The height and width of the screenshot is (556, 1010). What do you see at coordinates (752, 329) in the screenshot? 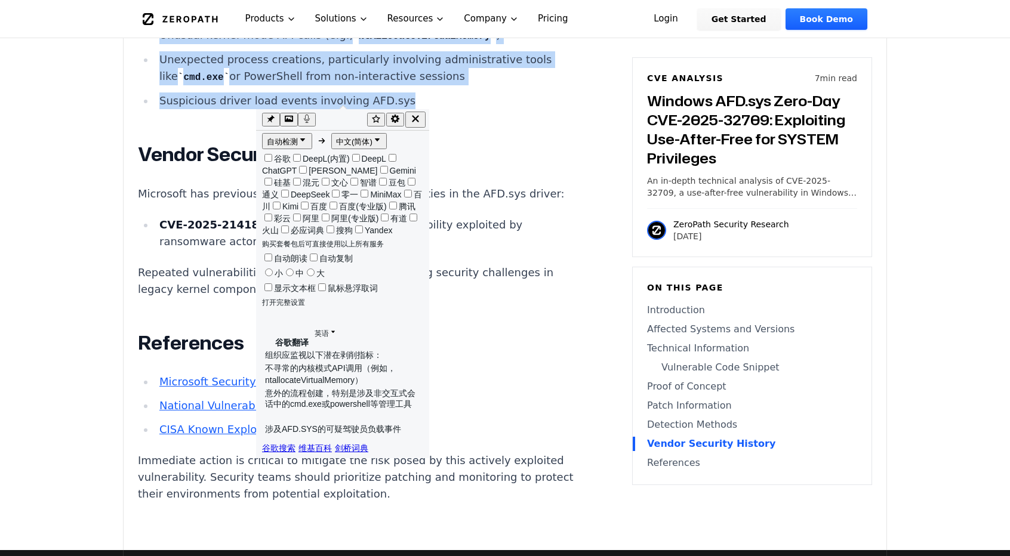
I see `a: Affected Systems and Versions` at bounding box center [752, 329].